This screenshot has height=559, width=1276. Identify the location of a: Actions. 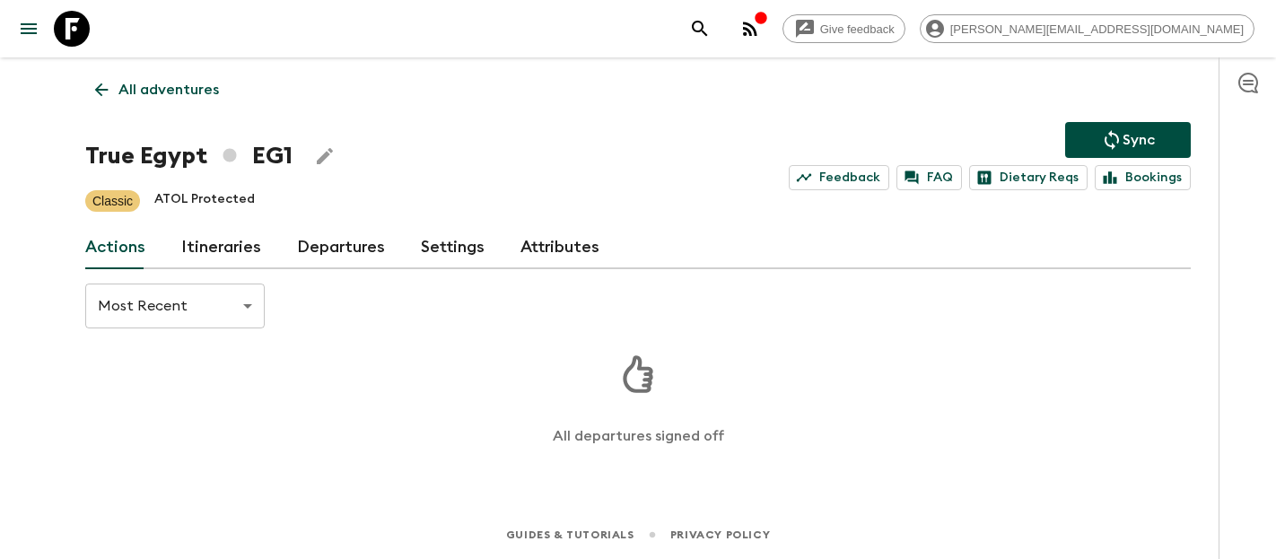
(115, 248).